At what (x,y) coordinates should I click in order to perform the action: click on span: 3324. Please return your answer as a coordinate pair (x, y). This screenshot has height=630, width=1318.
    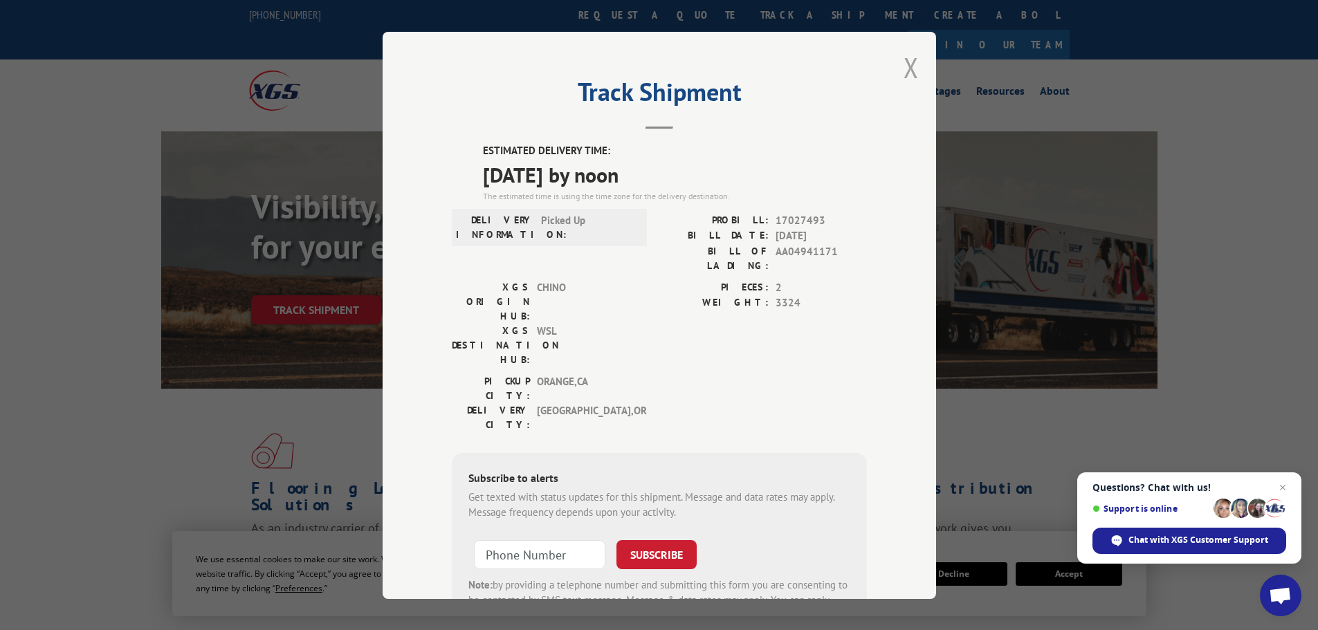
    Looking at the image, I should click on (821, 303).